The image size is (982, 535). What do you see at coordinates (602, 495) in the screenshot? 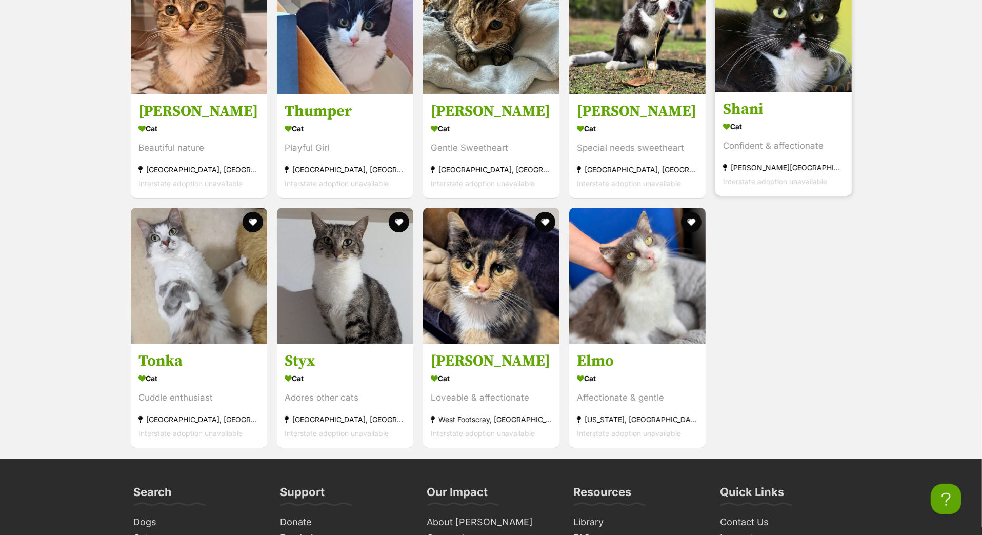
I see `h3: Resources` at bounding box center [602, 495].